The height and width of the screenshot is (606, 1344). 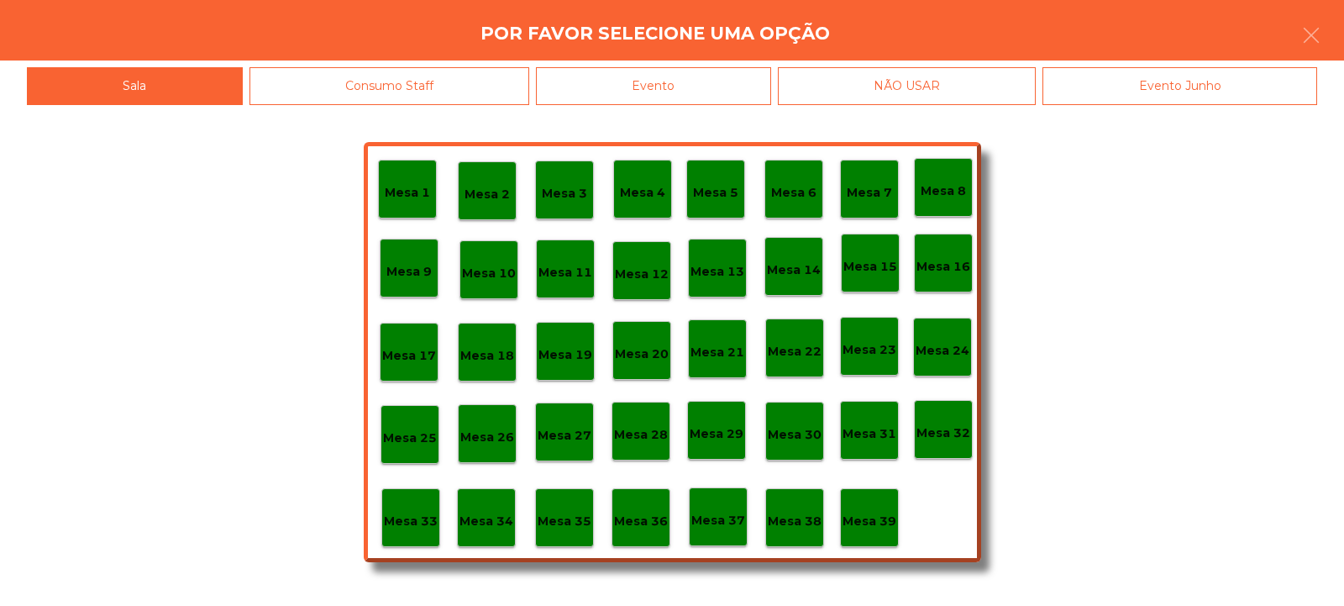 I want to click on p: Mesa 28, so click(x=641, y=434).